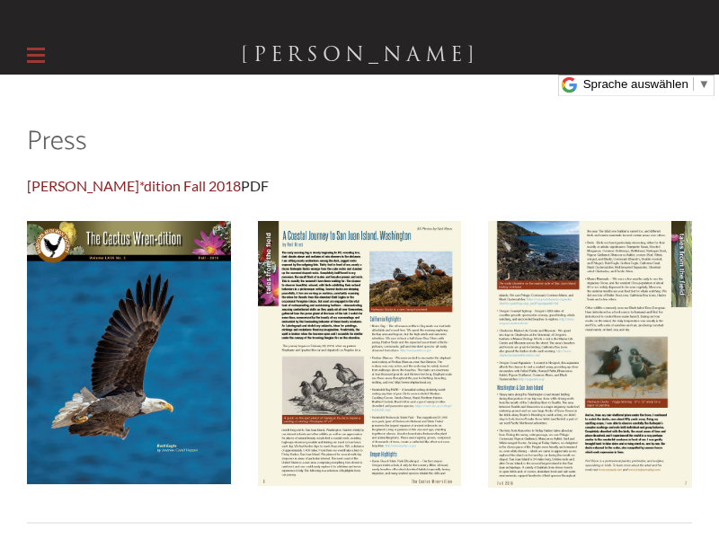  I want to click on font: Press​, so click(57, 141).